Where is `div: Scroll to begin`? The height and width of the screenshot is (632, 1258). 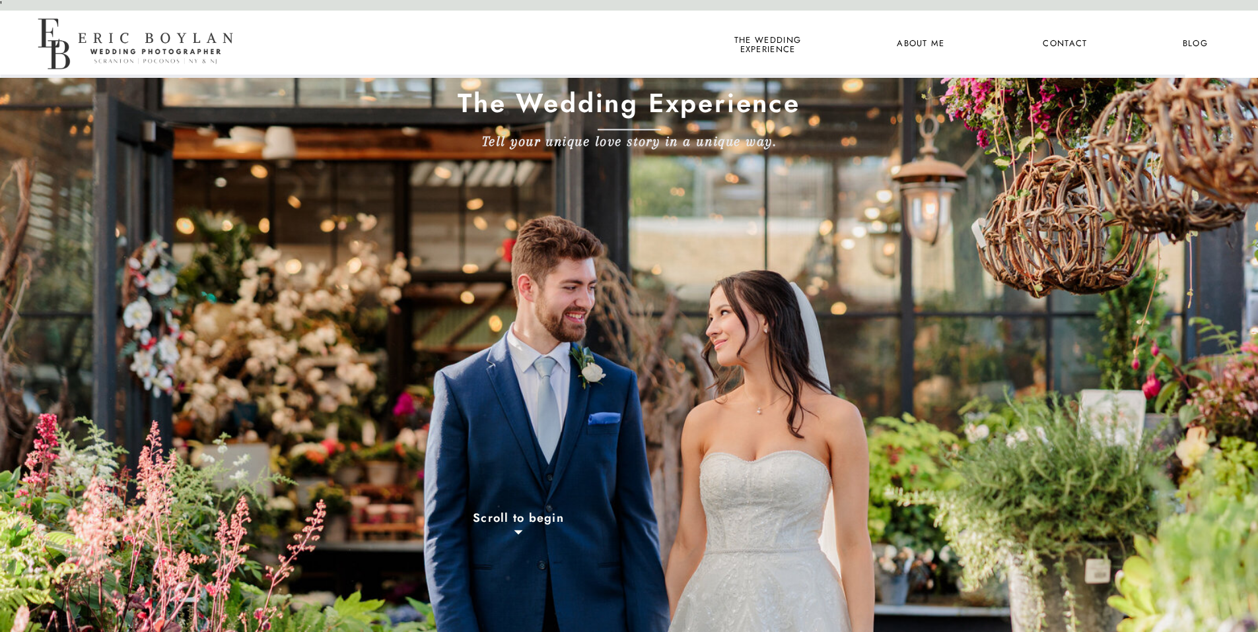
div: Scroll to begin is located at coordinates (518, 520).